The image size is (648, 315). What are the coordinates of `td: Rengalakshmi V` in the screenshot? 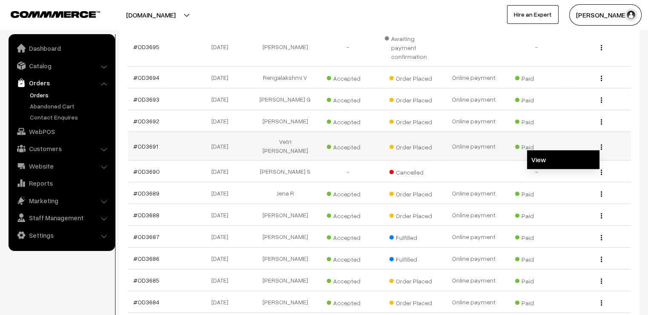 It's located at (286, 77).